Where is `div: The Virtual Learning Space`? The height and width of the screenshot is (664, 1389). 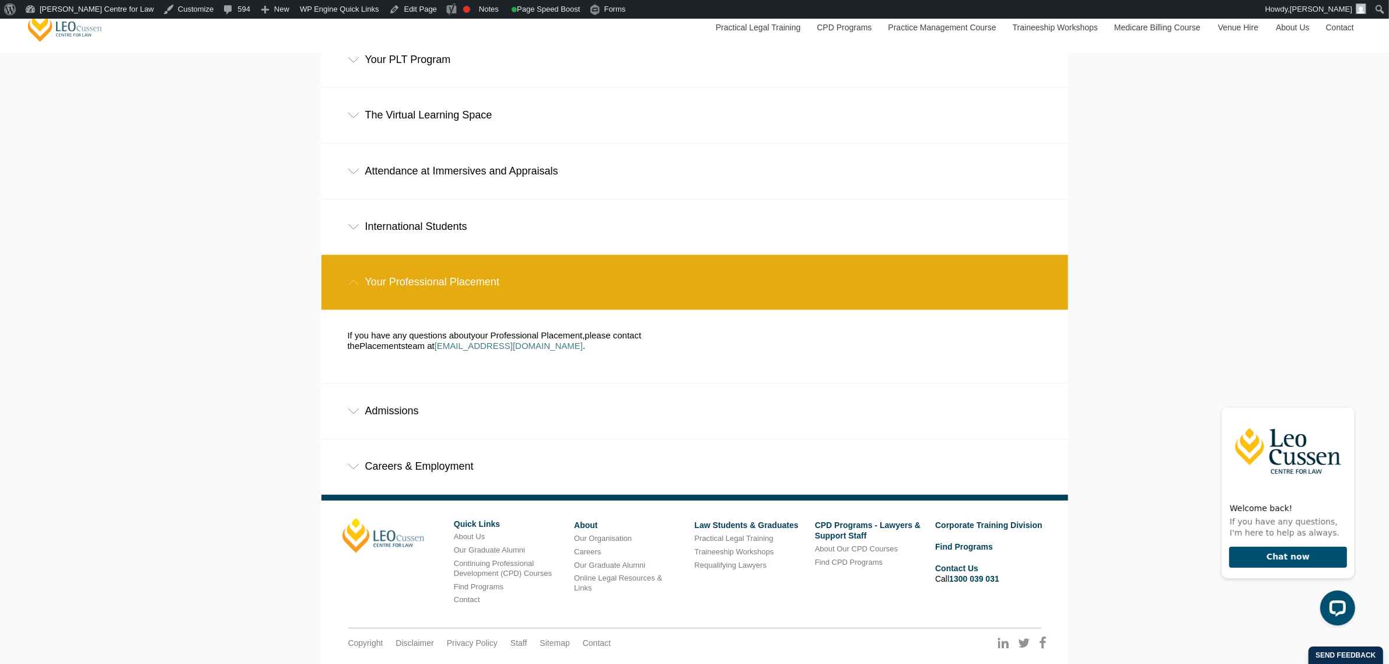 div: The Virtual Learning Space is located at coordinates (695, 115).